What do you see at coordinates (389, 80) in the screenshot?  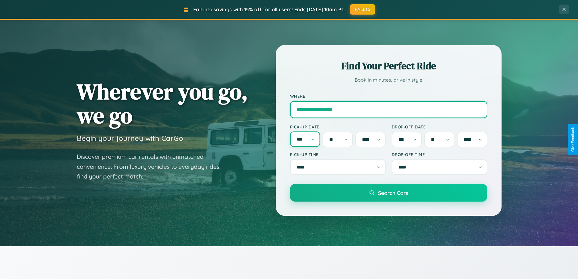 I see `p: Book in minutes, drive in style` at bounding box center [389, 80].